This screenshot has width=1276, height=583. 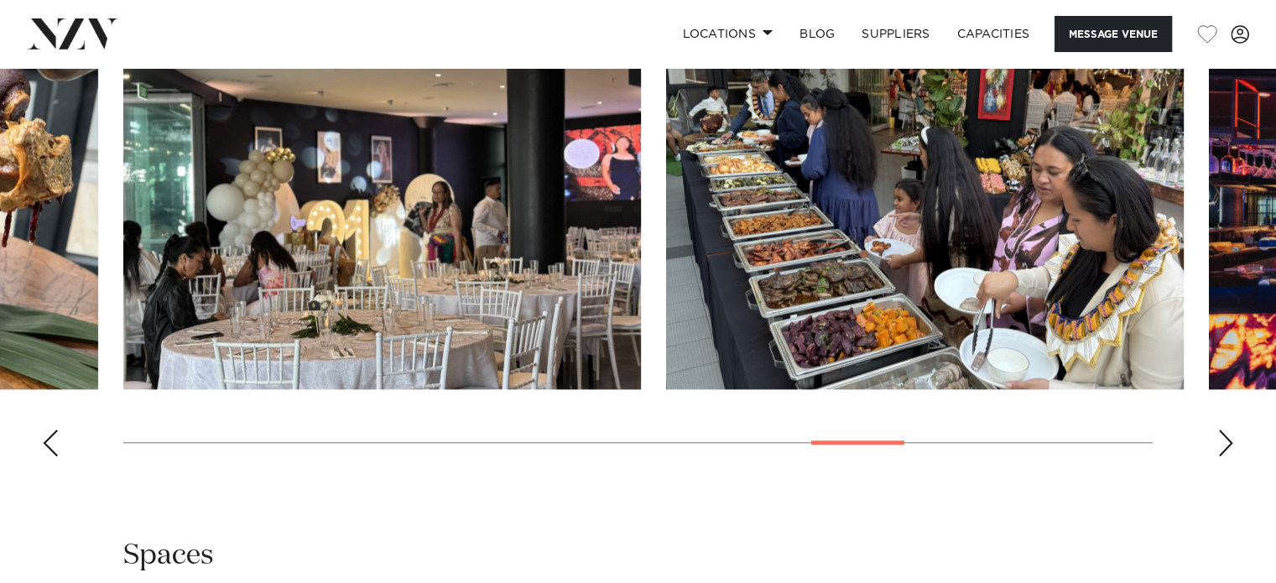 I want to click on swiper-slide: 15 / 21, so click(x=382, y=199).